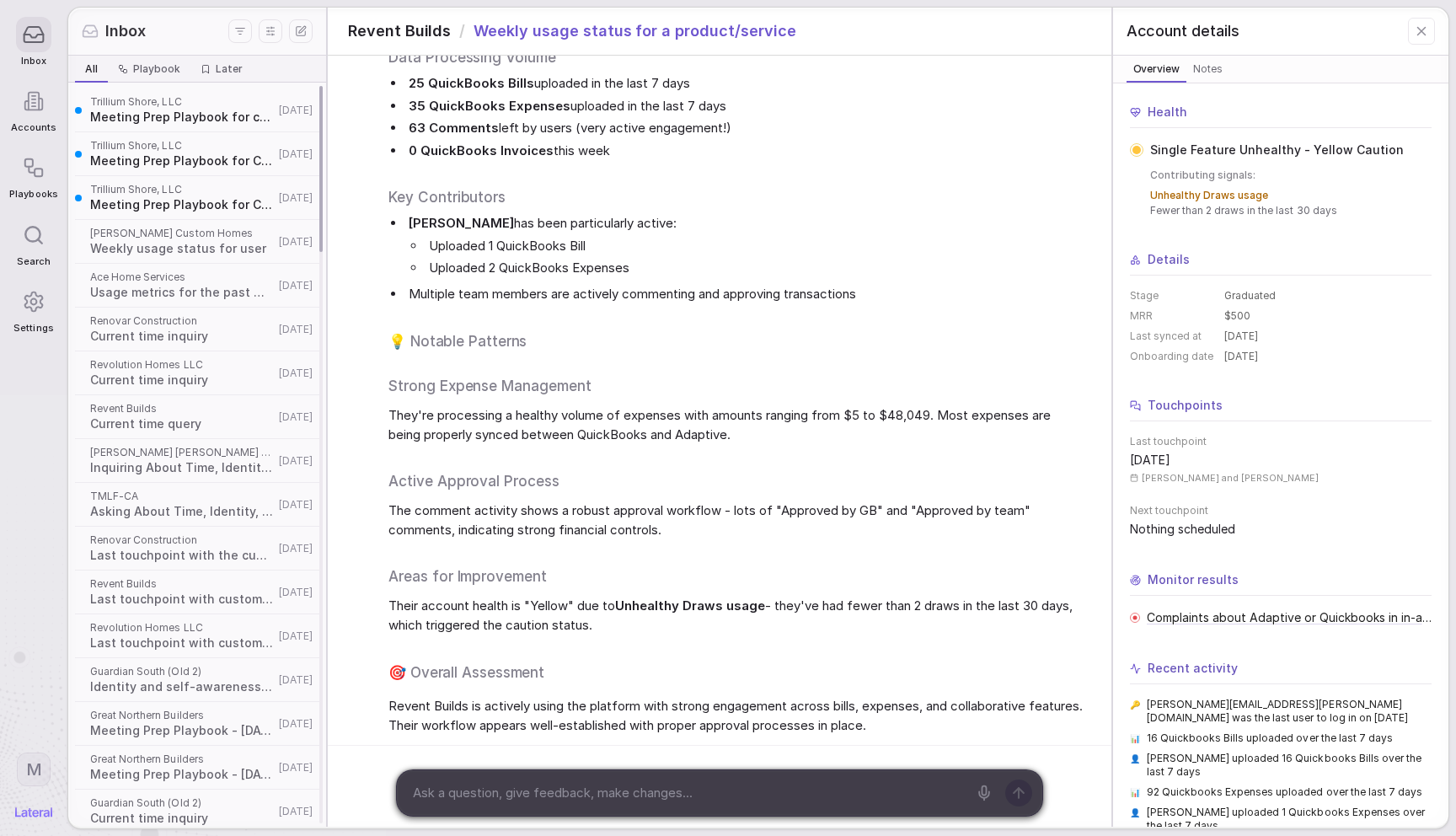 This screenshot has width=1456, height=836. Describe the element at coordinates (1270, 738) in the screenshot. I see `span: 16 Quickbooks Bills uploaded over the last 7 days` at that location.